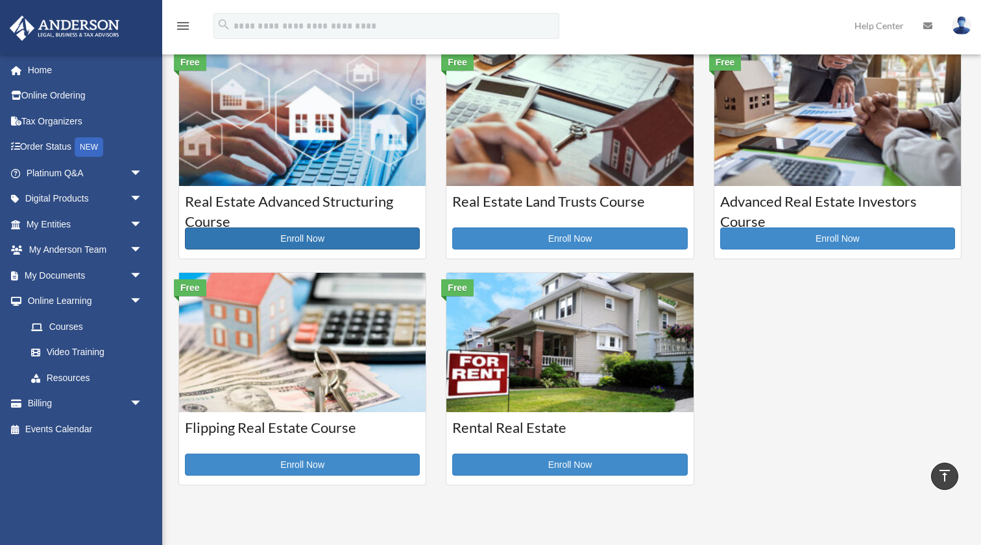 The width and height of the screenshot is (981, 545). What do you see at coordinates (837, 208) in the screenshot?
I see `h3: Advanced Real Estate Investors Course` at bounding box center [837, 208].